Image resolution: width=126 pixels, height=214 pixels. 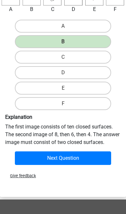 I want to click on div: D, so click(x=73, y=9).